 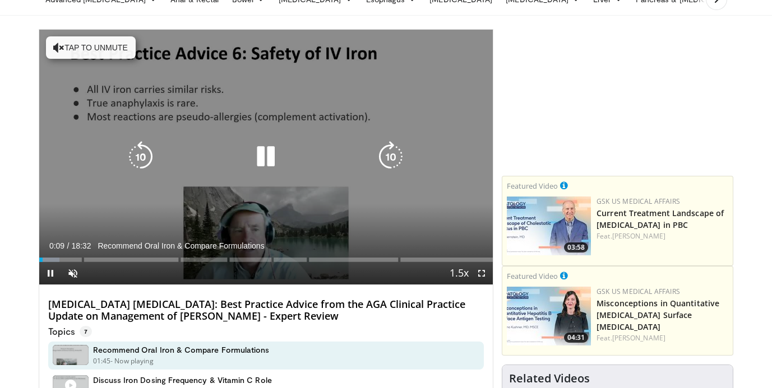 I want to click on span: 03:58, so click(x=576, y=248).